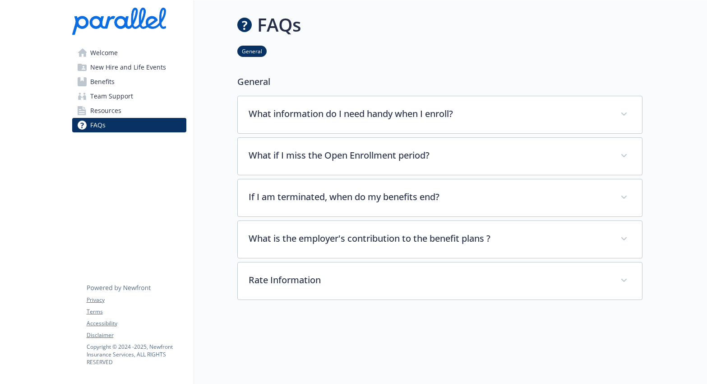 The width and height of the screenshot is (707, 384). What do you see at coordinates (429, 114) in the screenshot?
I see `p: What information do I need handy when I enroll?` at bounding box center [429, 114].